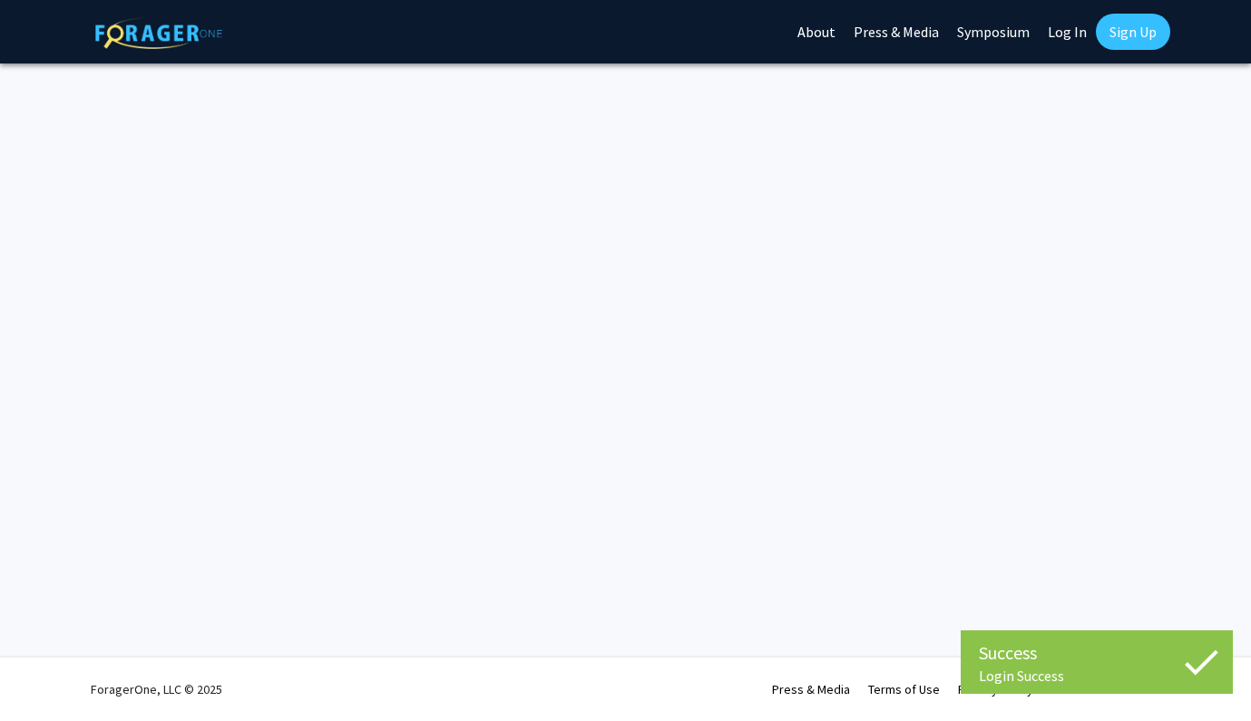 Image resolution: width=1251 pixels, height=721 pixels. I want to click on a: Privacy Policy, so click(995, 689).